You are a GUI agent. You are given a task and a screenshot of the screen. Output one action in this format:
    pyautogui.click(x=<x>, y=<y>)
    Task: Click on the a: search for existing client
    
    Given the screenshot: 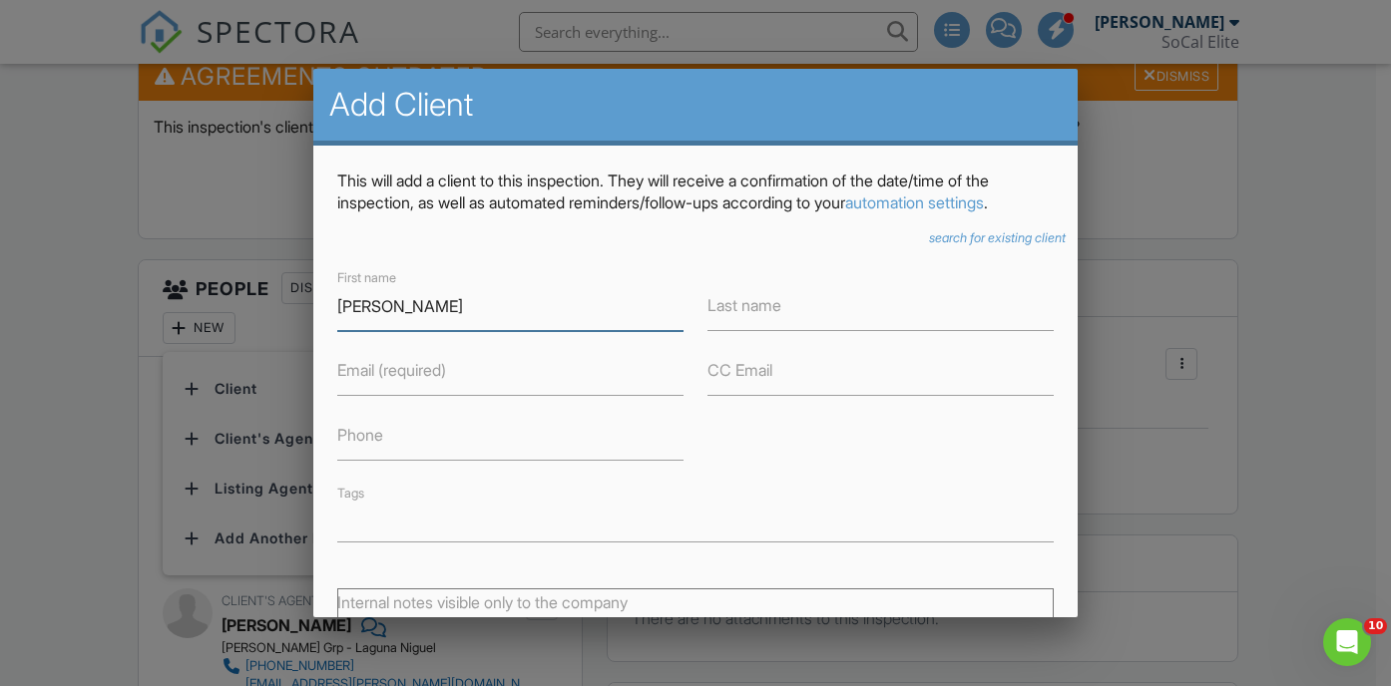 What is the action you would take?
    pyautogui.click(x=997, y=238)
    